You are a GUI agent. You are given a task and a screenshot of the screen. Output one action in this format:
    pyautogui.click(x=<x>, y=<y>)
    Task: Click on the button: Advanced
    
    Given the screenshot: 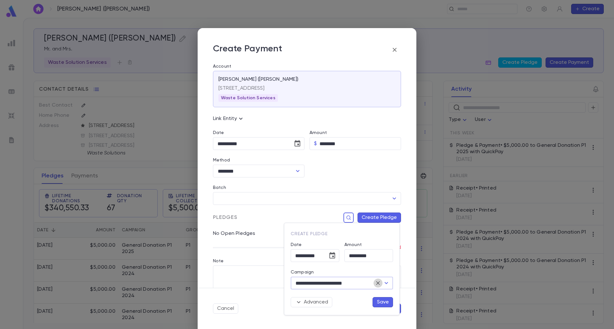 What is the action you would take?
    pyautogui.click(x=311, y=303)
    